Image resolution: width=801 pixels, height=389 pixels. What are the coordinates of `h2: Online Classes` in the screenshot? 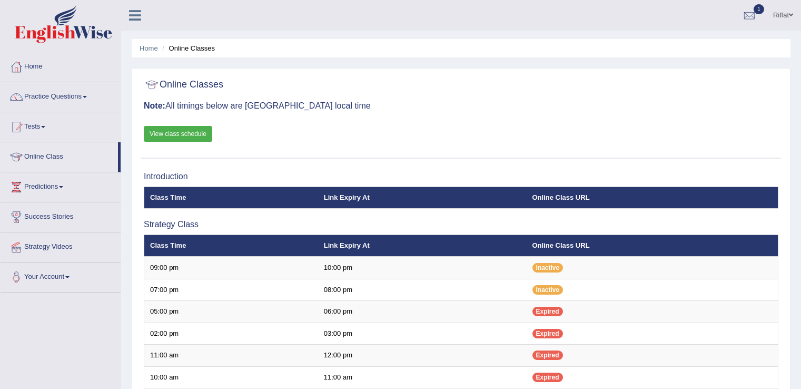 It's located at (183, 85).